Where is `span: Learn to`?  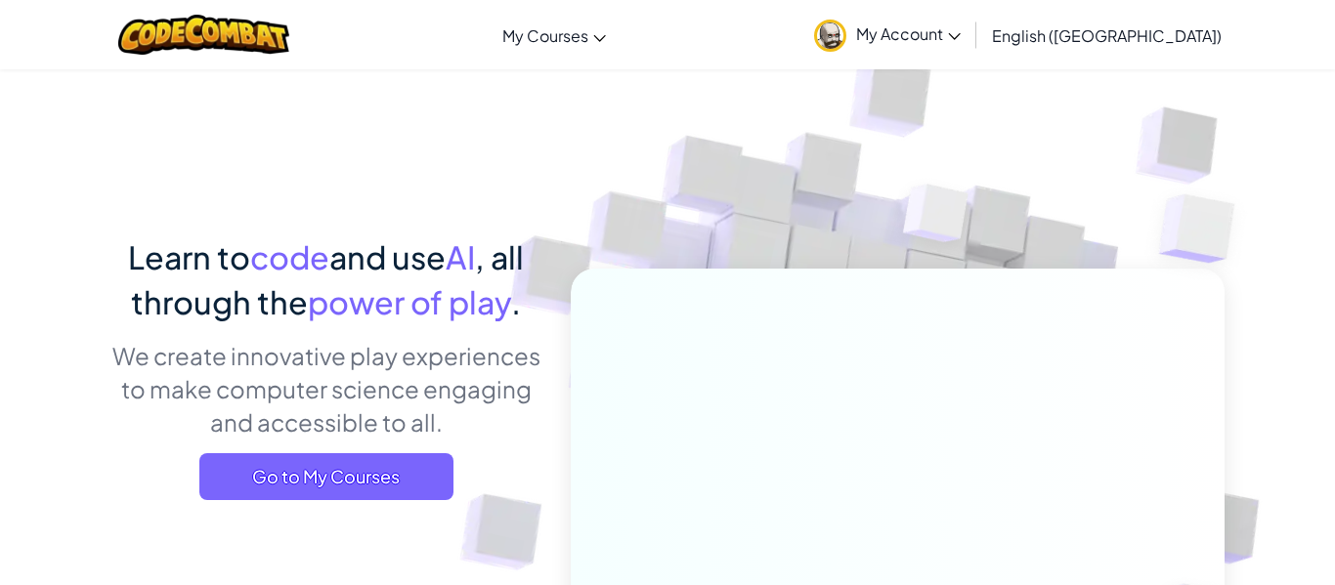 span: Learn to is located at coordinates (189, 257).